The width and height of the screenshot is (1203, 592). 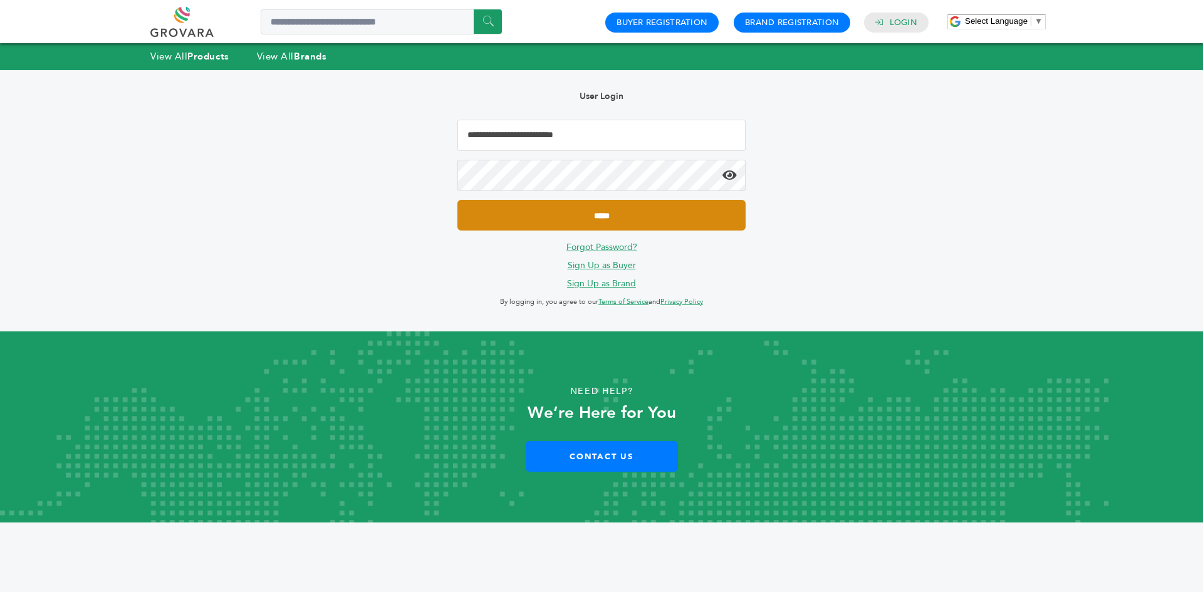 What do you see at coordinates (602, 135) in the screenshot?
I see `input: Email Address` at bounding box center [602, 135].